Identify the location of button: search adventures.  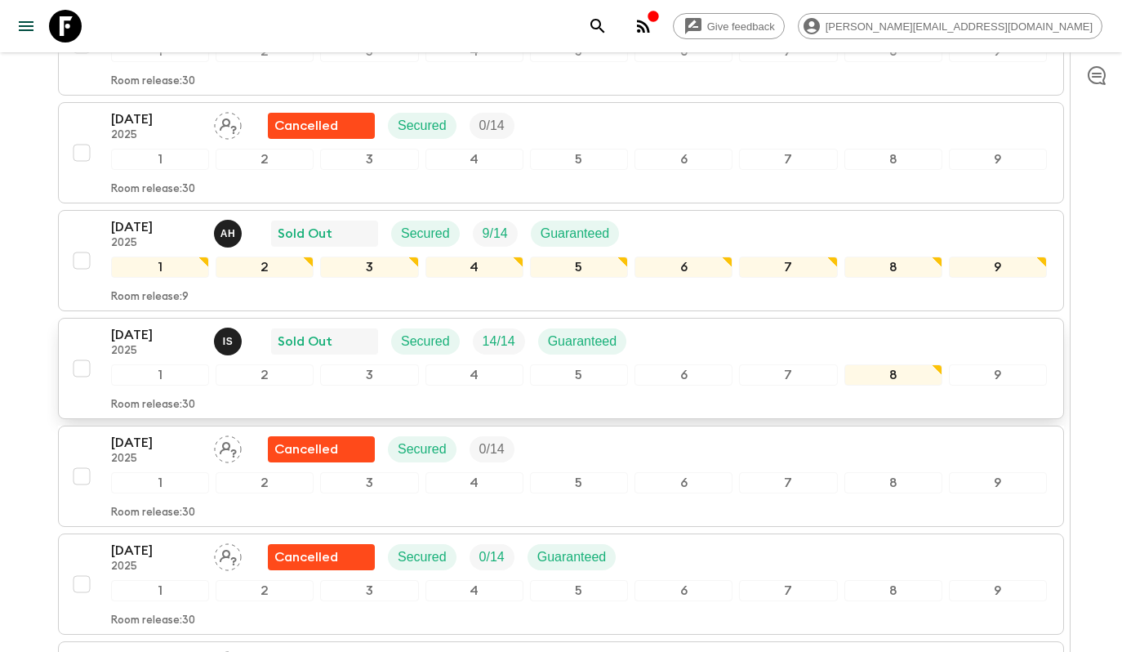
(598, 26).